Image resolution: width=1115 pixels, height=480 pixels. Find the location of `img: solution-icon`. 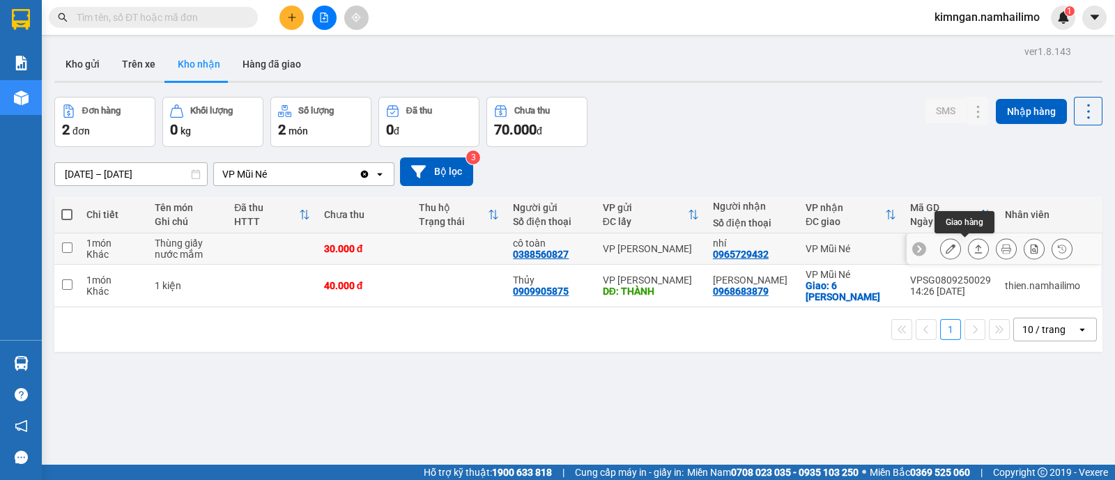

img: solution-icon is located at coordinates (21, 63).